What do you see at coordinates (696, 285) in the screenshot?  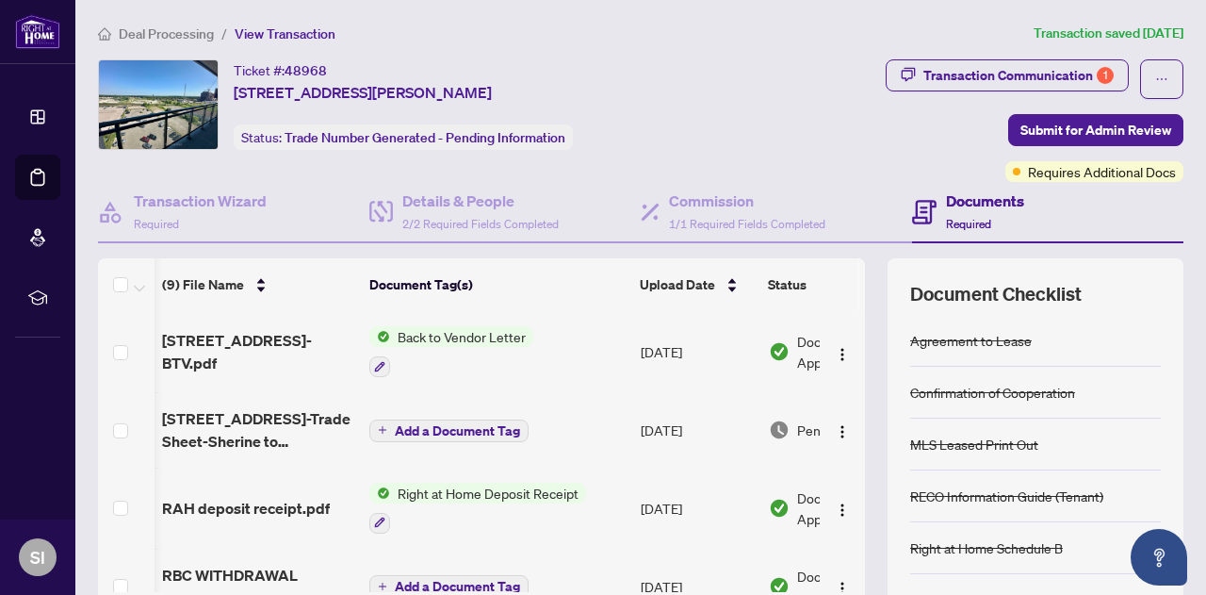 I see `th: Upload Date` at bounding box center [696, 285].